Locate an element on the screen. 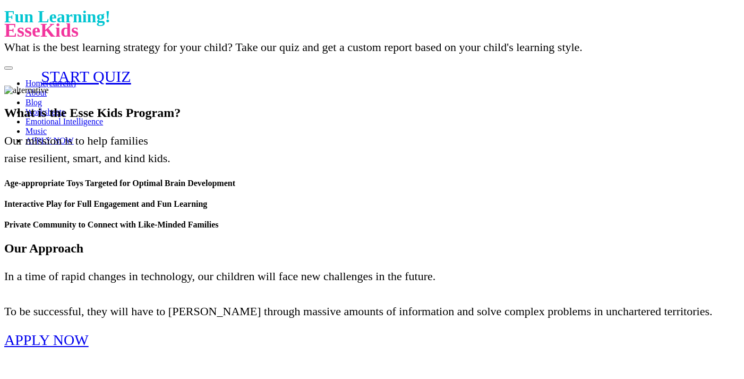 The width and height of the screenshot is (744, 379). img: alternative is located at coordinates (27, 90).